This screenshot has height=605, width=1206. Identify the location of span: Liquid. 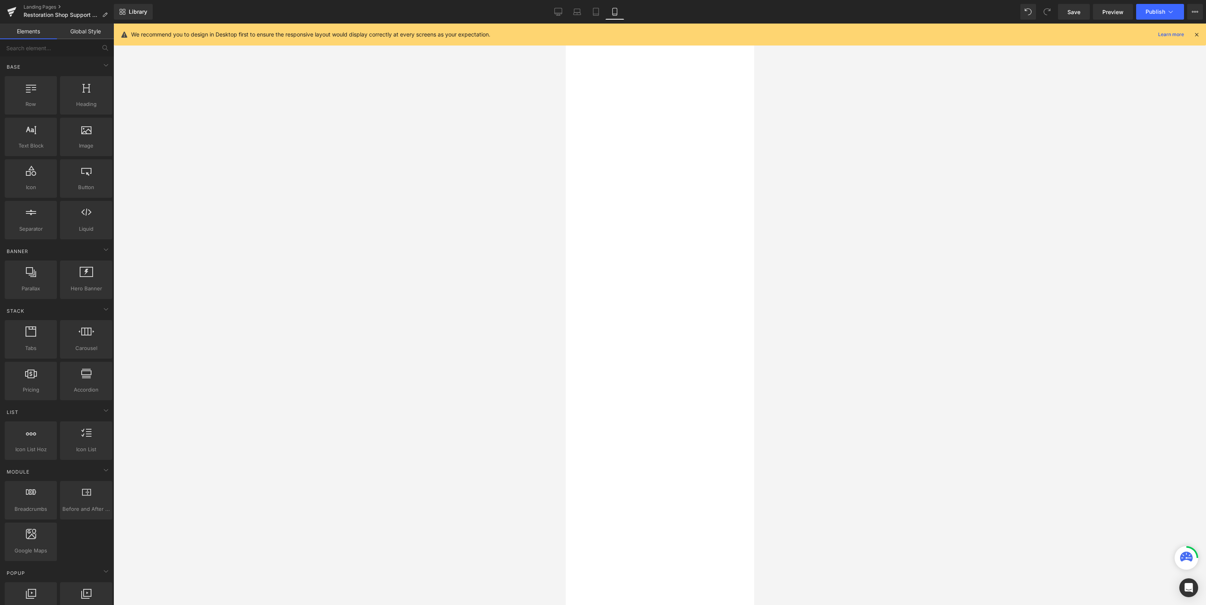
(86, 229).